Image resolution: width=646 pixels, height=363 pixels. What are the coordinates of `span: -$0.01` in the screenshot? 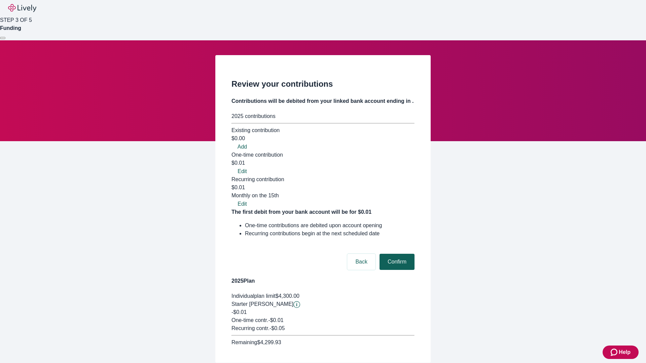 It's located at (239, 312).